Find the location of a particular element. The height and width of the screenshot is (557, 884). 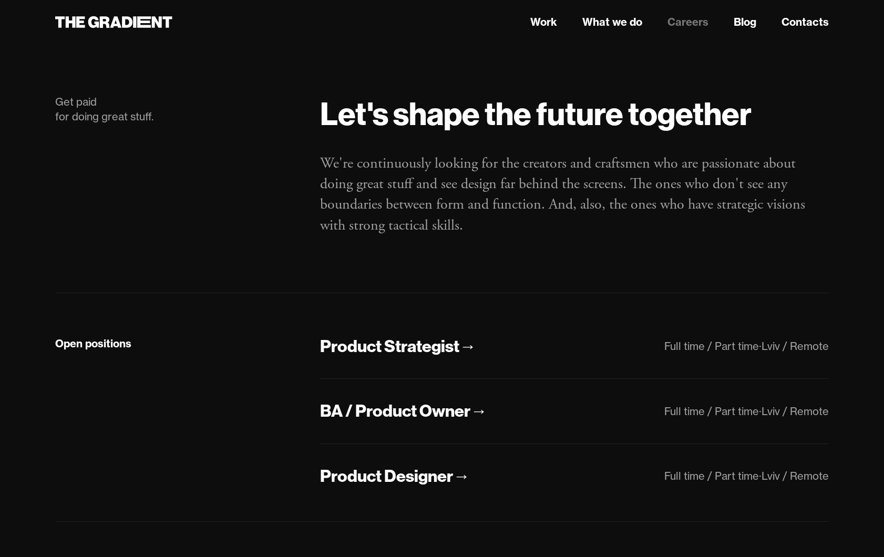

a: What we do is located at coordinates (613, 22).